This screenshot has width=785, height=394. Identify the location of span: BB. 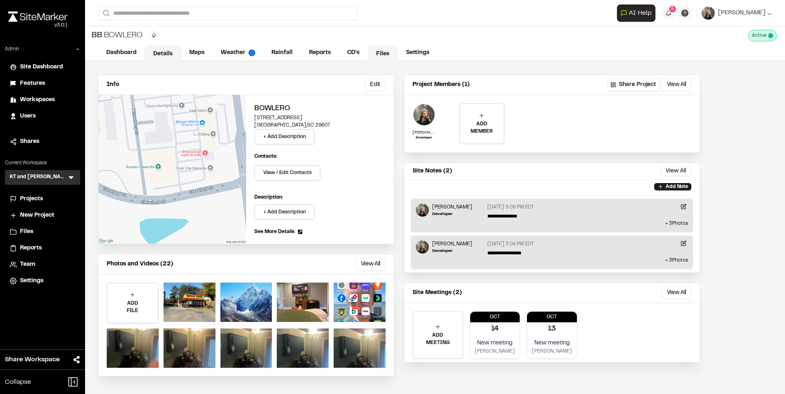
(97, 36).